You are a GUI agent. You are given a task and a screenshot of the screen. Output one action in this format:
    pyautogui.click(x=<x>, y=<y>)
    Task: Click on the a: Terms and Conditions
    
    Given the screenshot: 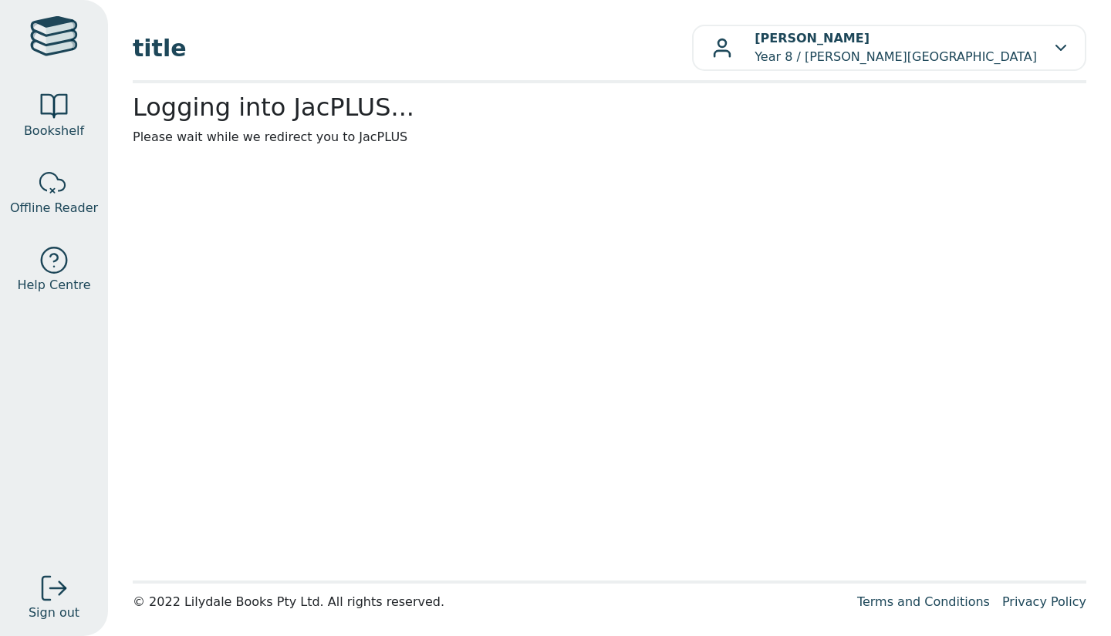 What is the action you would take?
    pyautogui.click(x=923, y=602)
    